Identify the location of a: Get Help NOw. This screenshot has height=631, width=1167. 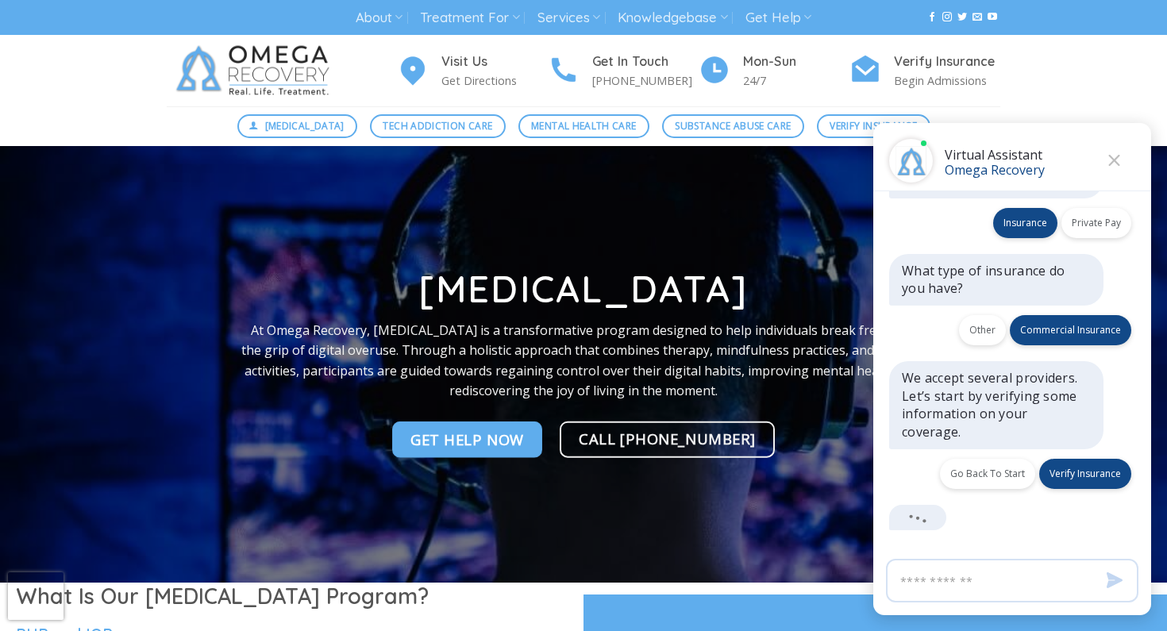
(467, 440).